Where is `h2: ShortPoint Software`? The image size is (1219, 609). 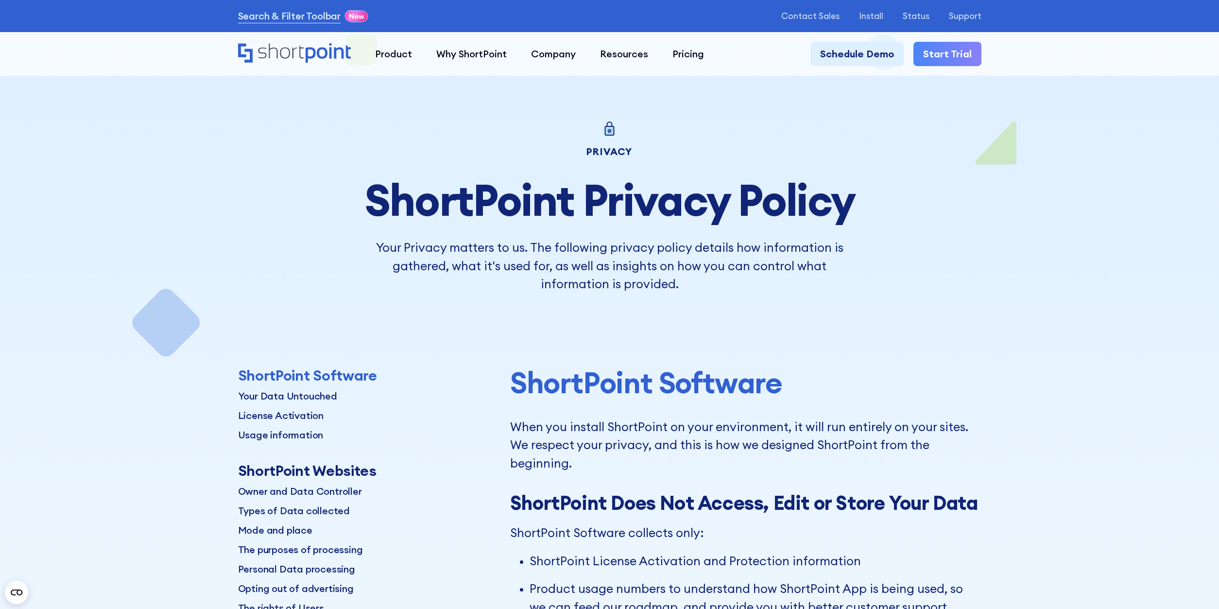
h2: ShortPoint Software is located at coordinates (746, 382).